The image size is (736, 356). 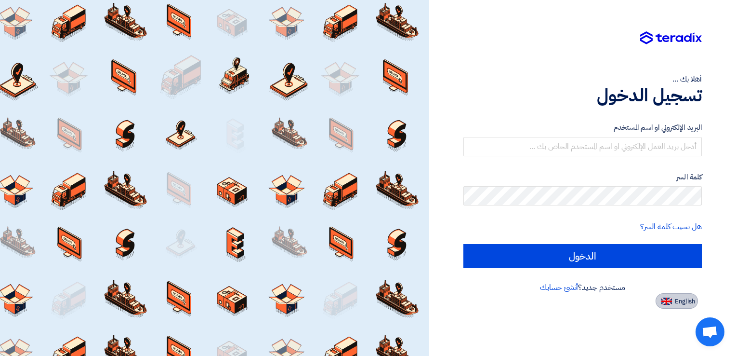 I want to click on span: English, so click(x=685, y=301).